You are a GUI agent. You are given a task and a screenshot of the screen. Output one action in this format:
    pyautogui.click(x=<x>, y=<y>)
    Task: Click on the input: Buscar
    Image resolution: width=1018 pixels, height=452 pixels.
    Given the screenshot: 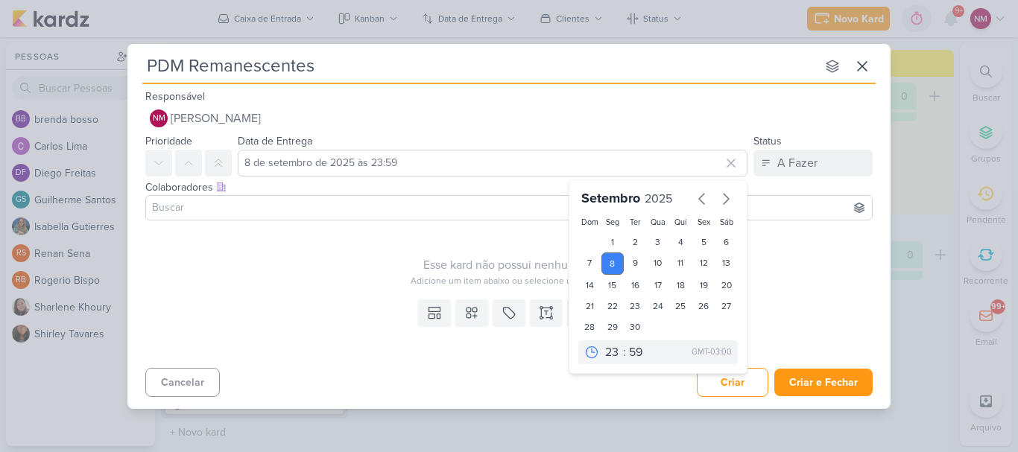 What is the action you would take?
    pyautogui.click(x=509, y=208)
    